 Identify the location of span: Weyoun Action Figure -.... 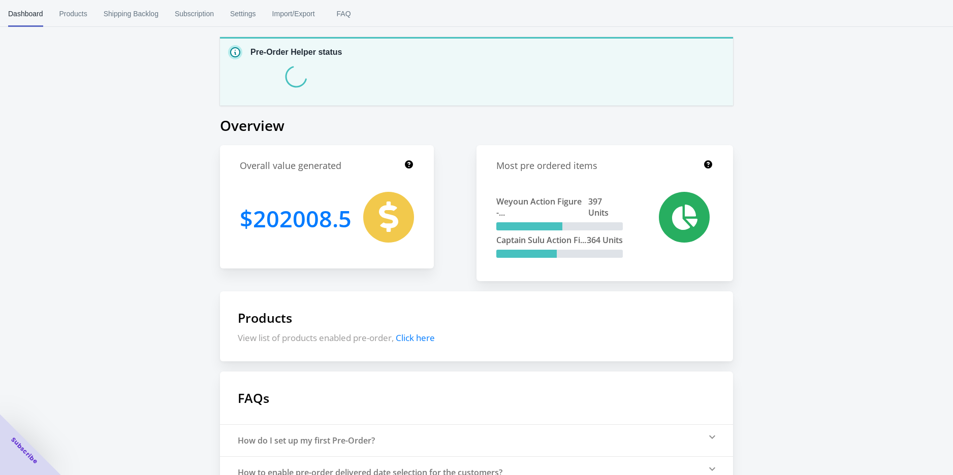
(542, 207).